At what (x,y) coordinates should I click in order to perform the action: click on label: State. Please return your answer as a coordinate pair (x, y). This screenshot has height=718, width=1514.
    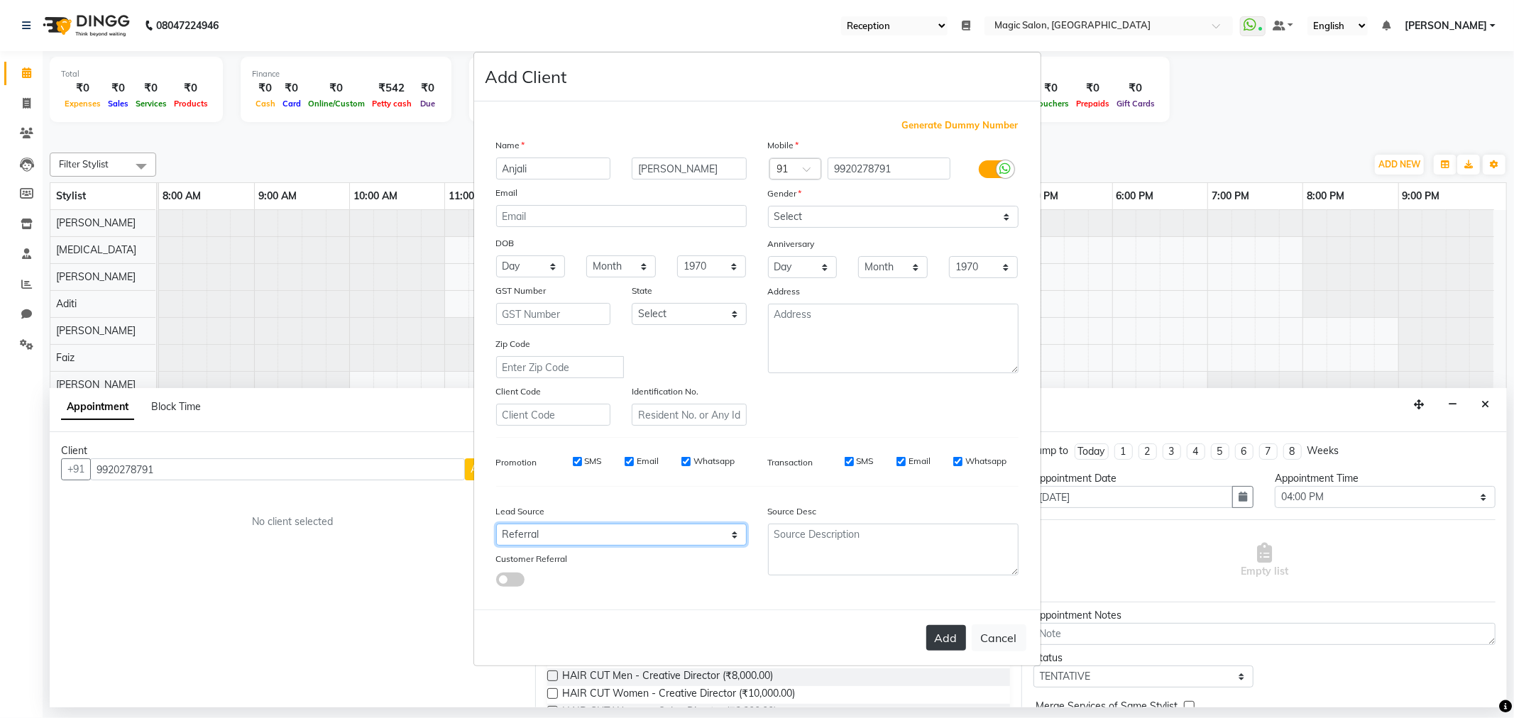
    Looking at the image, I should click on (642, 291).